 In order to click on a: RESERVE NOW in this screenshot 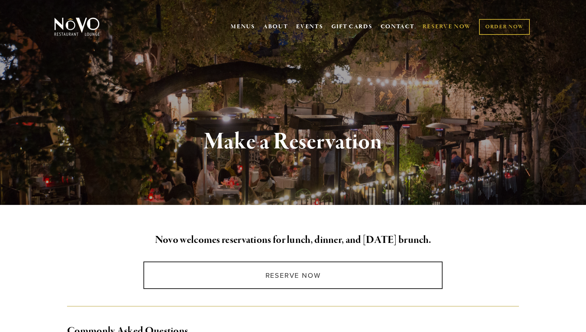, I will do `click(447, 27)`.